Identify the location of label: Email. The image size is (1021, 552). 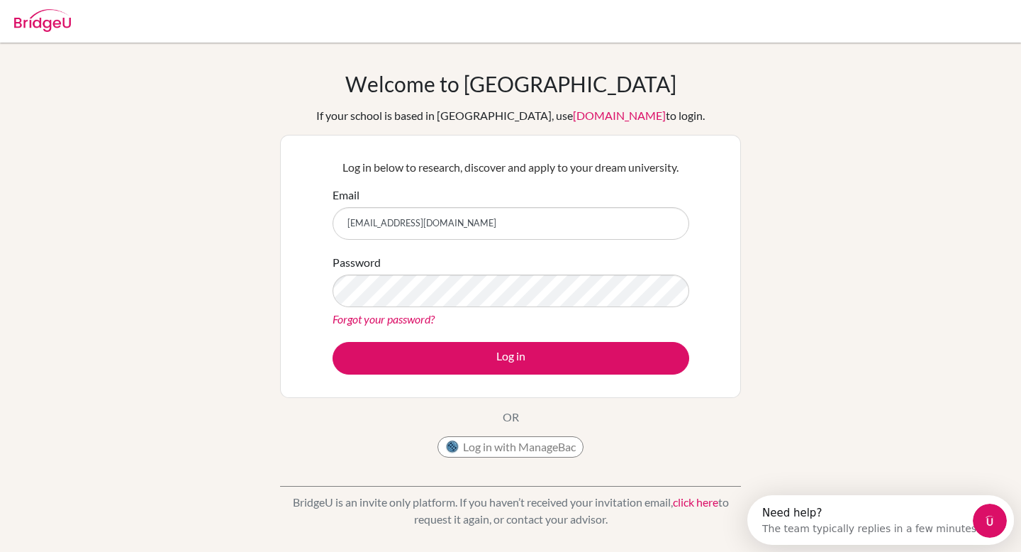
(346, 195).